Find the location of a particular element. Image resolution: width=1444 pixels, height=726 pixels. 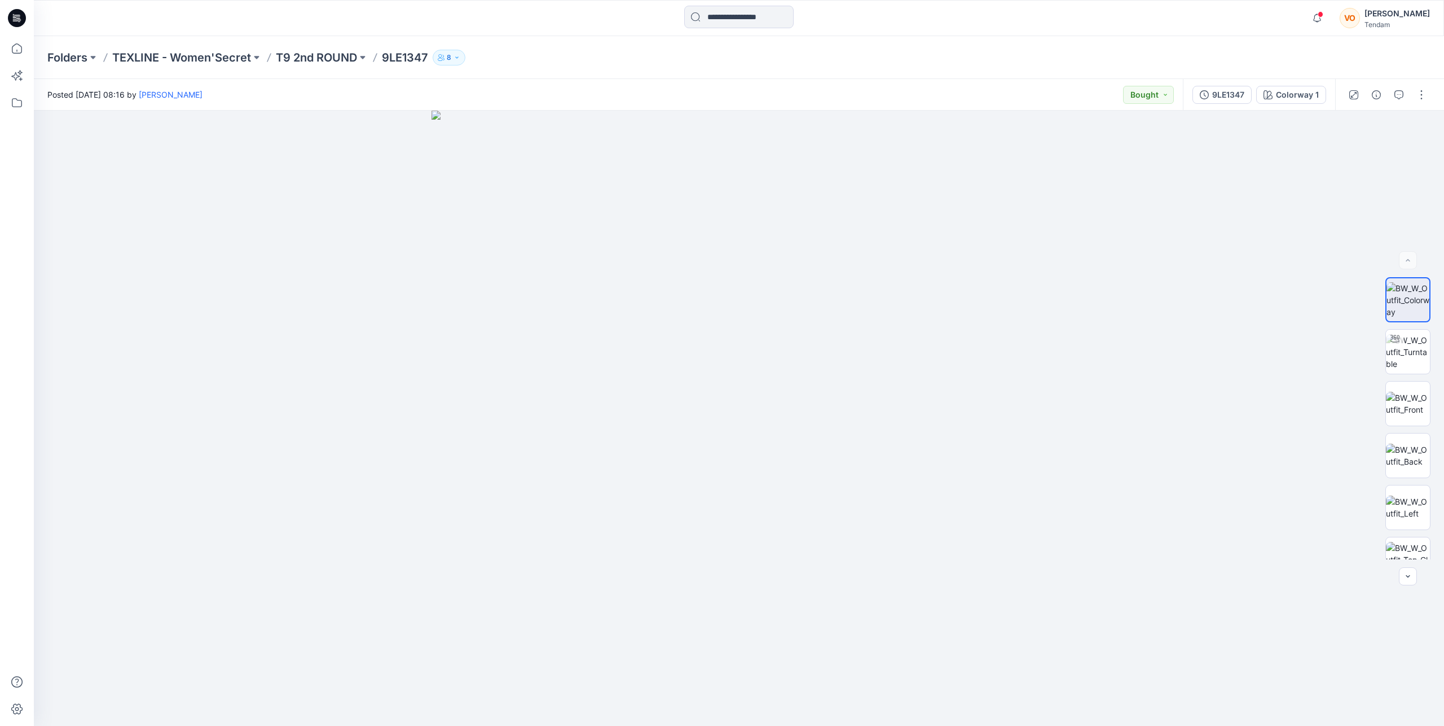

a: T9 2nd ROUND is located at coordinates (316, 58).